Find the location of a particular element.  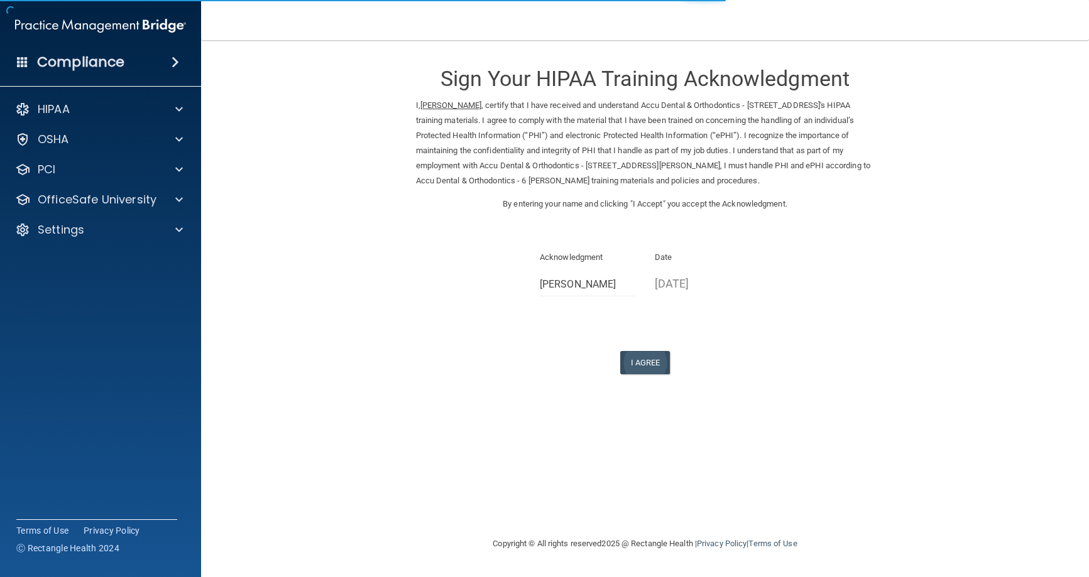

p: HIPAA is located at coordinates (53, 109).